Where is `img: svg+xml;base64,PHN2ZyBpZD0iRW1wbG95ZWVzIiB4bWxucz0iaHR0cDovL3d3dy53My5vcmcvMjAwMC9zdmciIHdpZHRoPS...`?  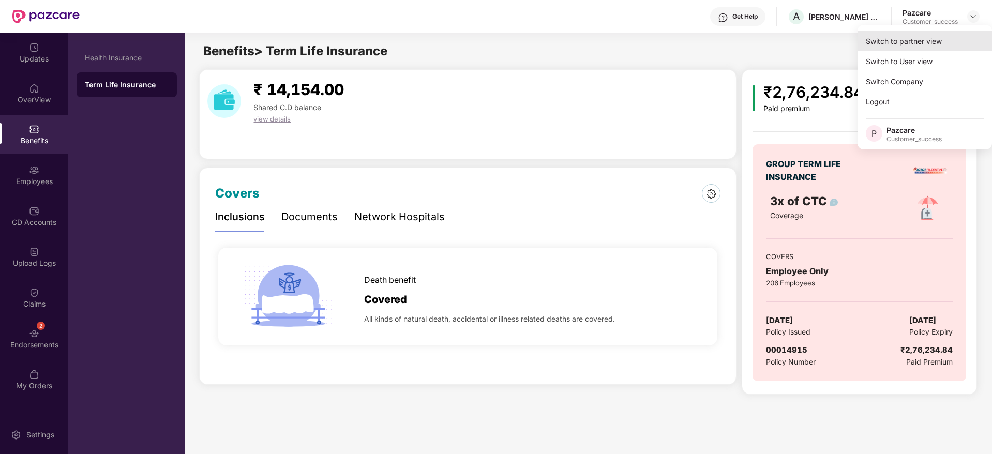 img: svg+xml;base64,PHN2ZyBpZD0iRW1wbG95ZWVzIiB4bWxucz0iaHR0cDovL3d3dy53My5vcmcvMjAwMC9zdmciIHdpZHRoPS... is located at coordinates (34, 170).